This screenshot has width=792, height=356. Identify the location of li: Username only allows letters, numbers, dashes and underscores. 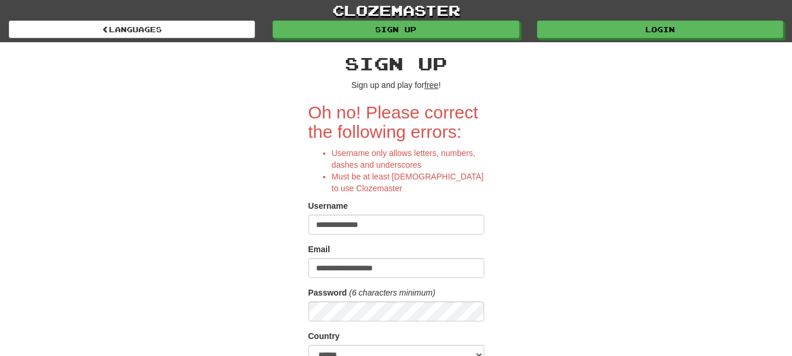
(408, 159).